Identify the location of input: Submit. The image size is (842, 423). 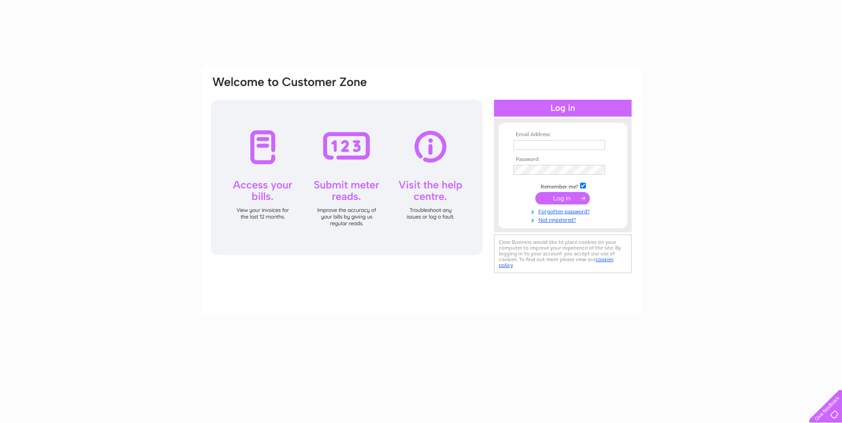
(562, 198).